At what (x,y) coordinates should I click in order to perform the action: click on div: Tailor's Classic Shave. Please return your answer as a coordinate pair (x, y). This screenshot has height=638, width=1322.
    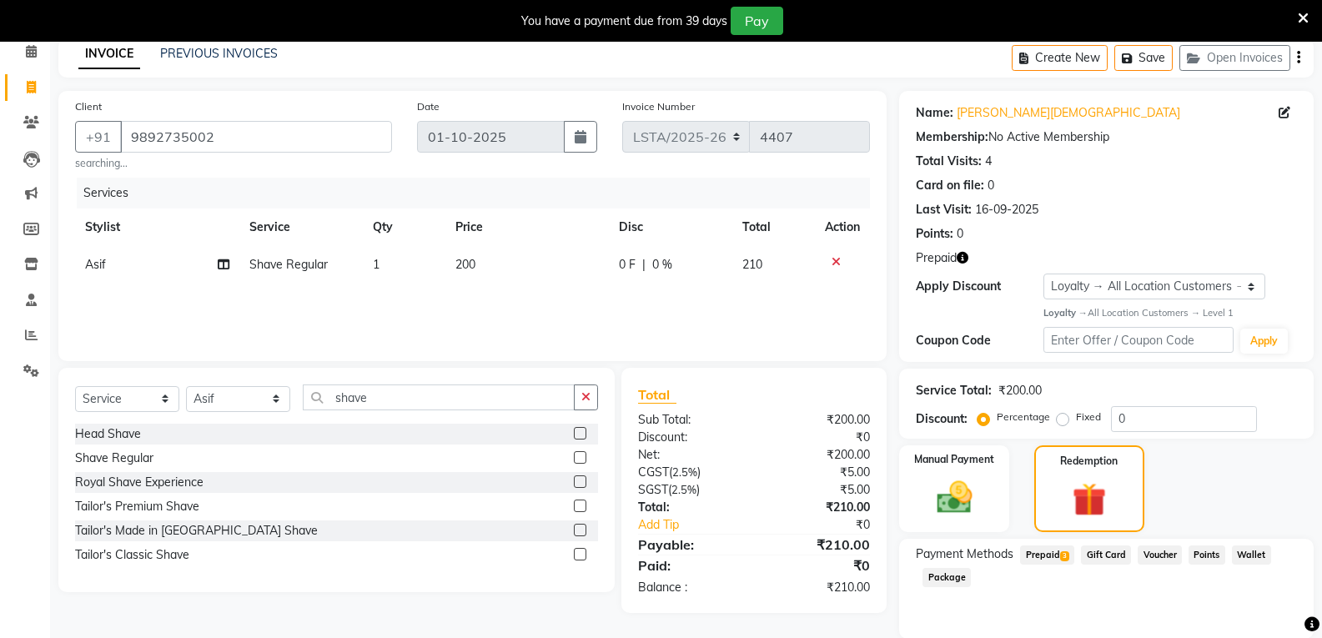
    Looking at the image, I should click on (132, 555).